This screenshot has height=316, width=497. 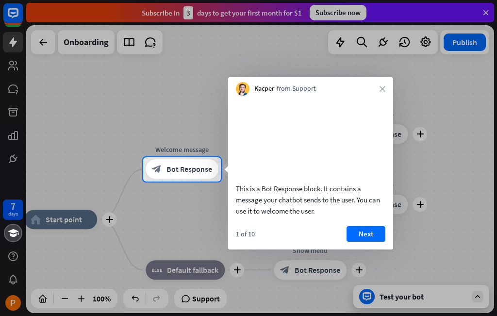 What do you see at coordinates (22, 18) in the screenshot?
I see `button: Open LiveChat chat widget` at bounding box center [22, 18].